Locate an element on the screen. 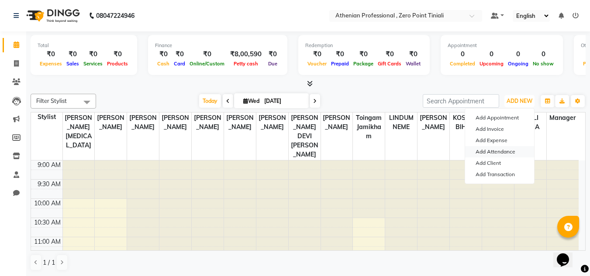  span: 1 / 1 is located at coordinates (49, 263).